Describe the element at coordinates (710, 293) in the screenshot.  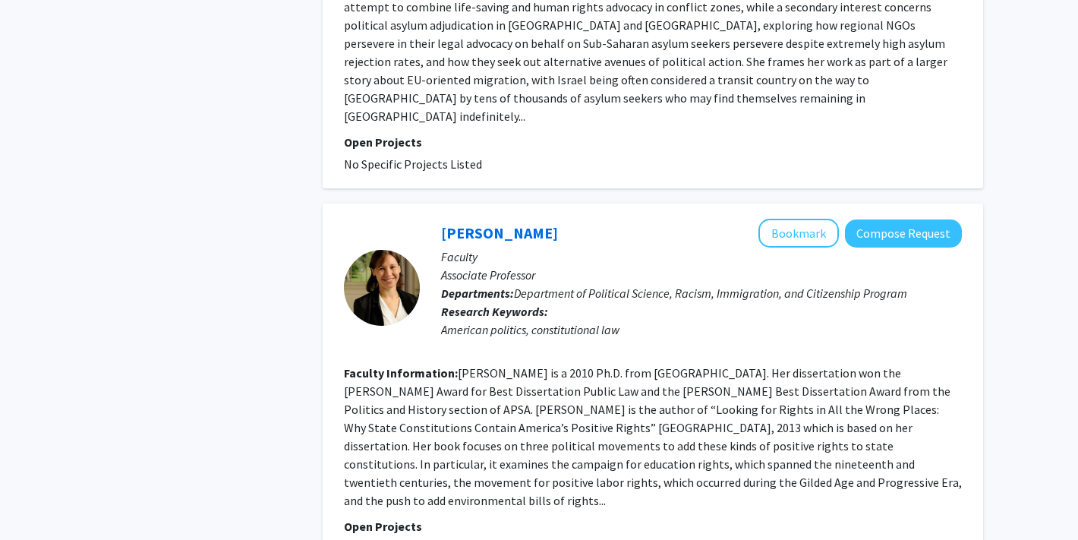
I see `span: Department of Political Science, Racism, Immigration, and Citizenship Program` at that location.